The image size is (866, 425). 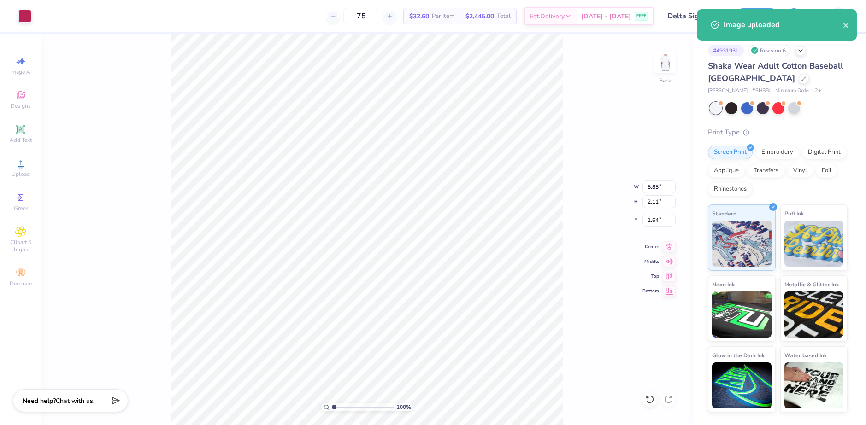 I want to click on span: Glow in the Dark Ink, so click(x=738, y=355).